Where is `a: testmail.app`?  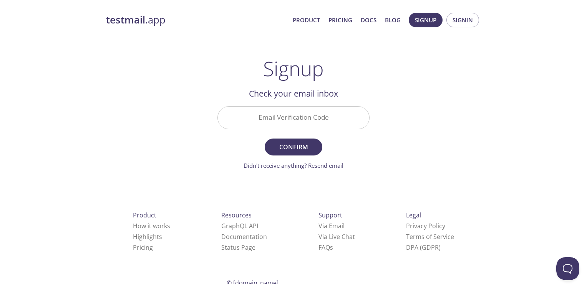
a: testmail.app is located at coordinates (196, 20).